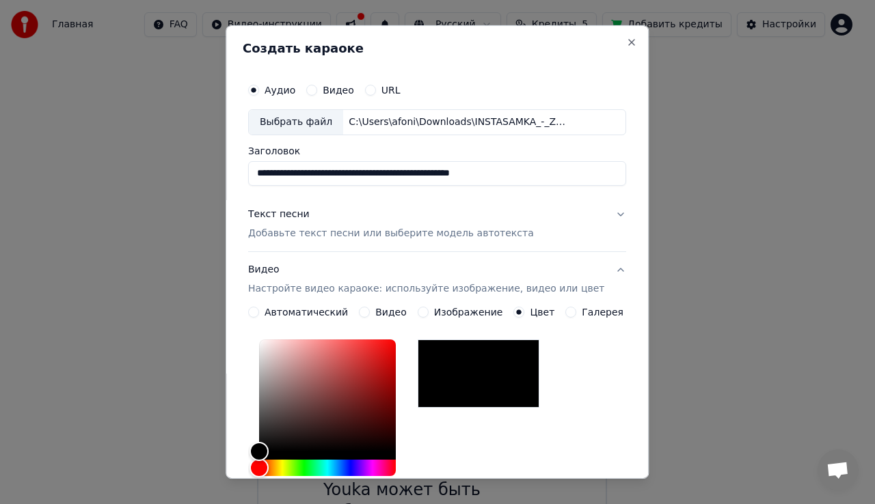 This screenshot has width=875, height=504. I want to click on p: Добавьте текст песни или выберите модель автотекста, so click(391, 234).